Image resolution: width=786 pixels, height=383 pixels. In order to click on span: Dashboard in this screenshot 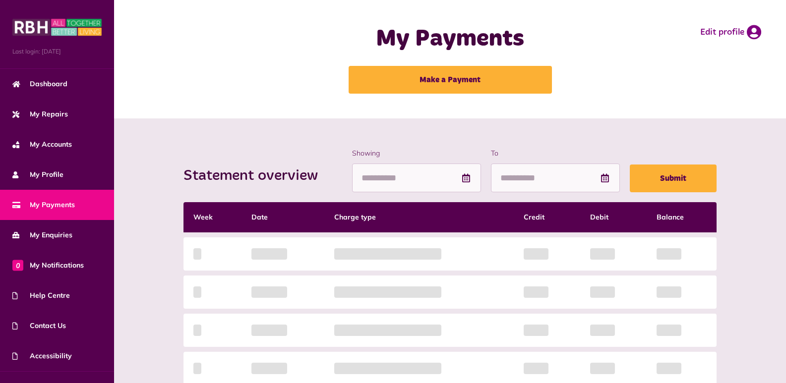, I will do `click(40, 84)`.